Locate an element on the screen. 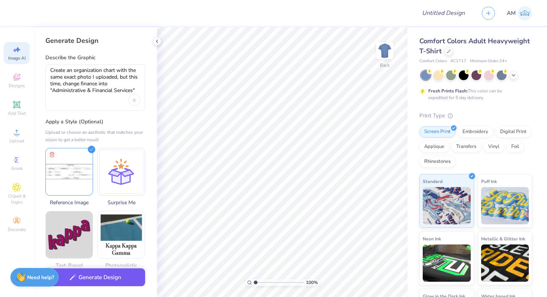 The width and height of the screenshot is (547, 297). span: Image AI is located at coordinates (17, 58).